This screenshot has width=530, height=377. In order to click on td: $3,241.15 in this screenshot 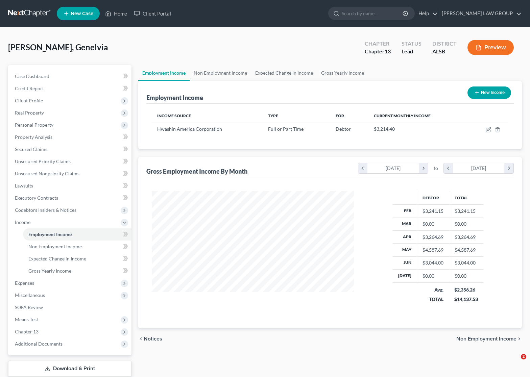, I will do `click(466, 211)`.